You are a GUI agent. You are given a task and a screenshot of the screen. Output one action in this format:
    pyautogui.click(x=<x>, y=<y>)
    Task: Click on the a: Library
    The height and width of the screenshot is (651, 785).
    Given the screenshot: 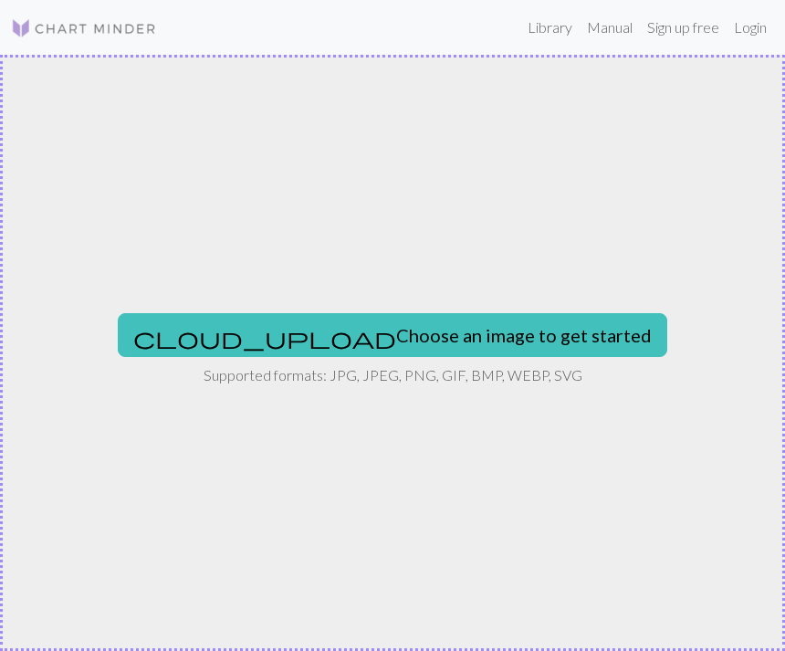 What is the action you would take?
    pyautogui.click(x=549, y=27)
    